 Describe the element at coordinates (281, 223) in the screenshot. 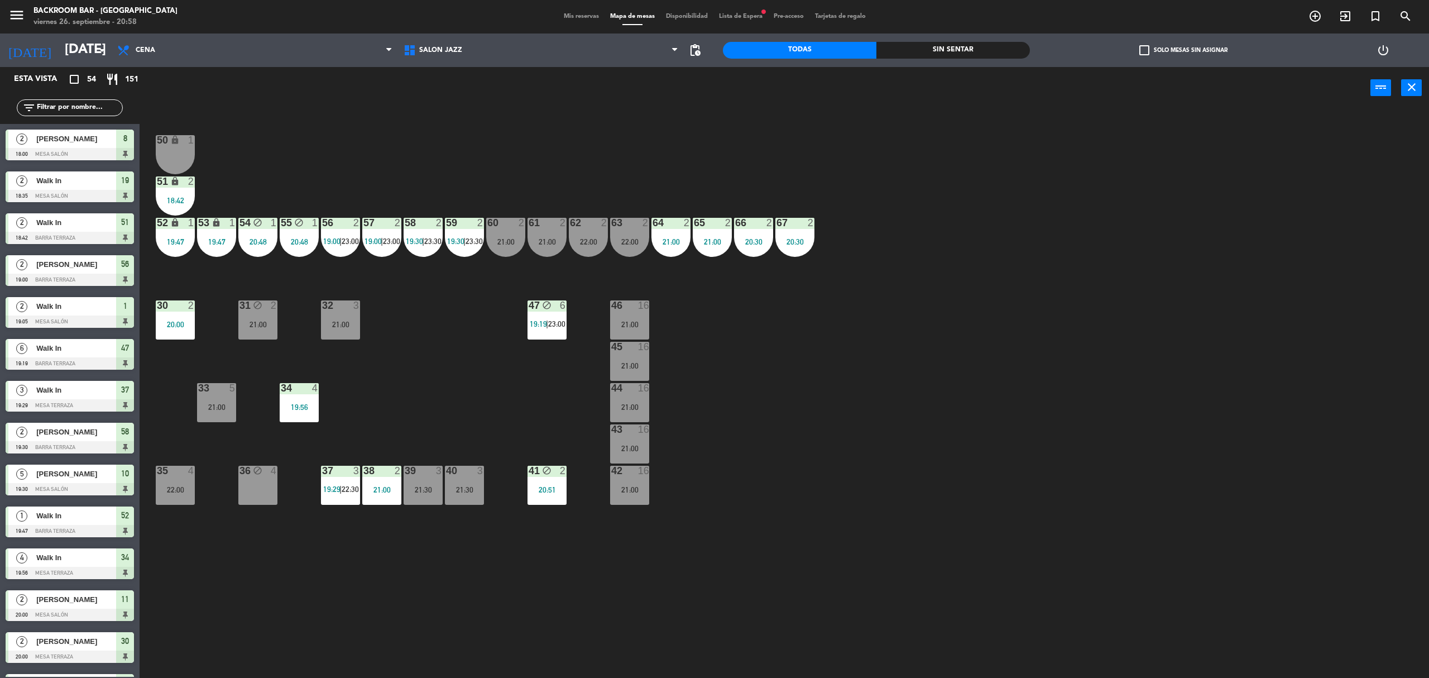

I see `div: 55` at that location.